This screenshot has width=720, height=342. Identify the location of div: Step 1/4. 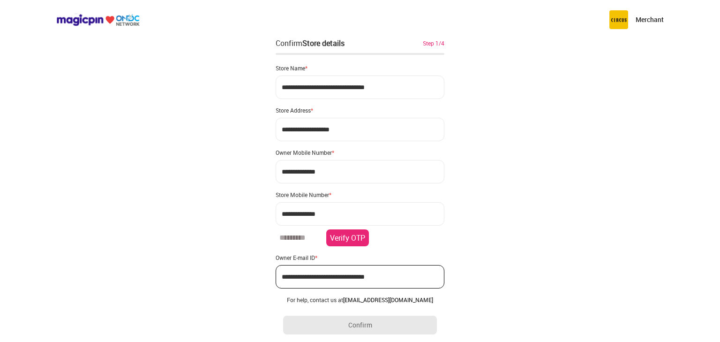
(434, 43).